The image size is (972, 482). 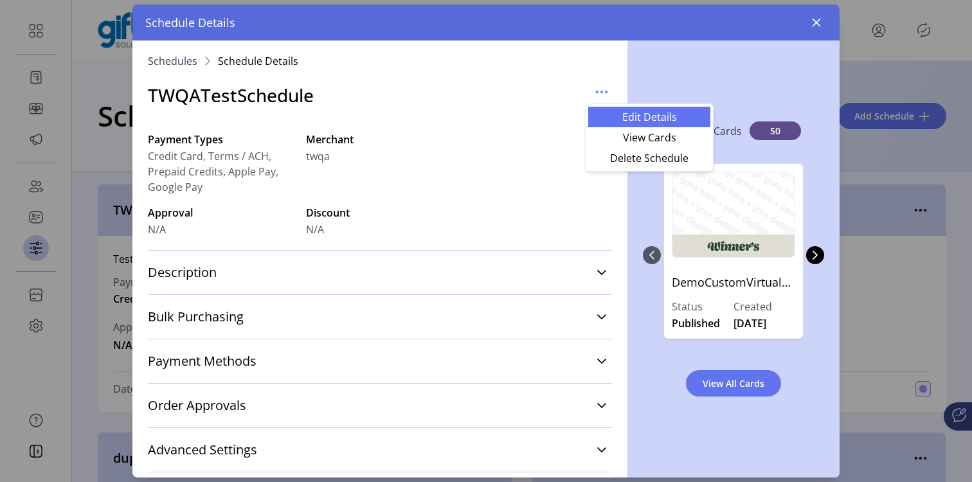 What do you see at coordinates (775, 131) in the screenshot?
I see `span: 50` at bounding box center [775, 131].